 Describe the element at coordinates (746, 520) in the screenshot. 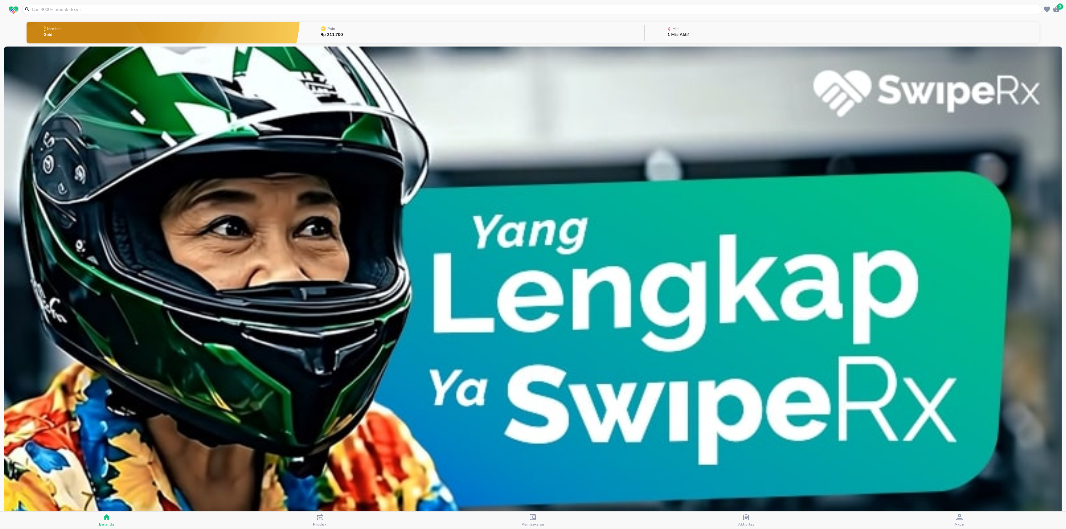

I see `button: Aktivitas` at that location.